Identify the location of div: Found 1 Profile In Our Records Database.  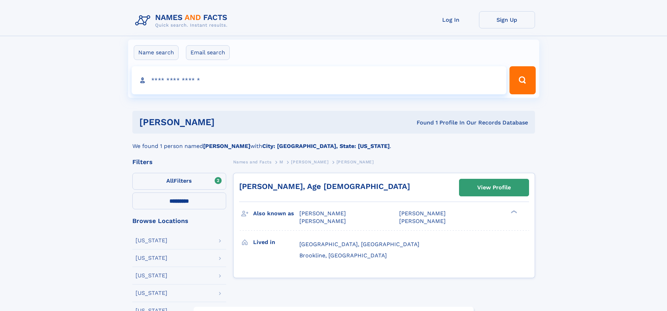
(422, 123).